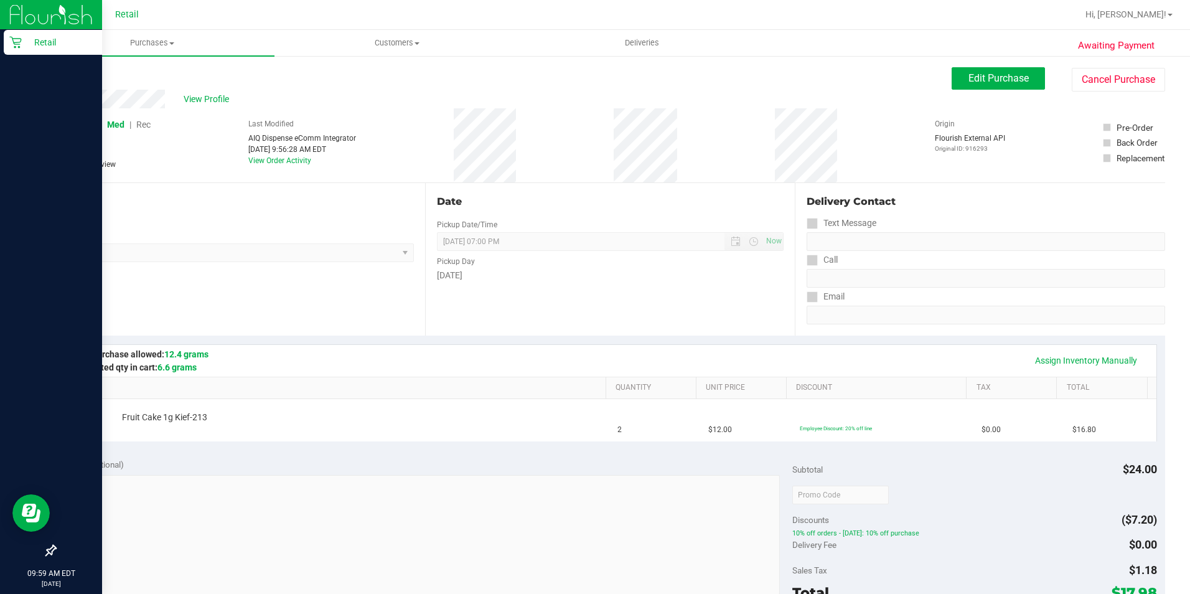  What do you see at coordinates (1014, 388) in the screenshot?
I see `a: Tax` at bounding box center [1014, 388].